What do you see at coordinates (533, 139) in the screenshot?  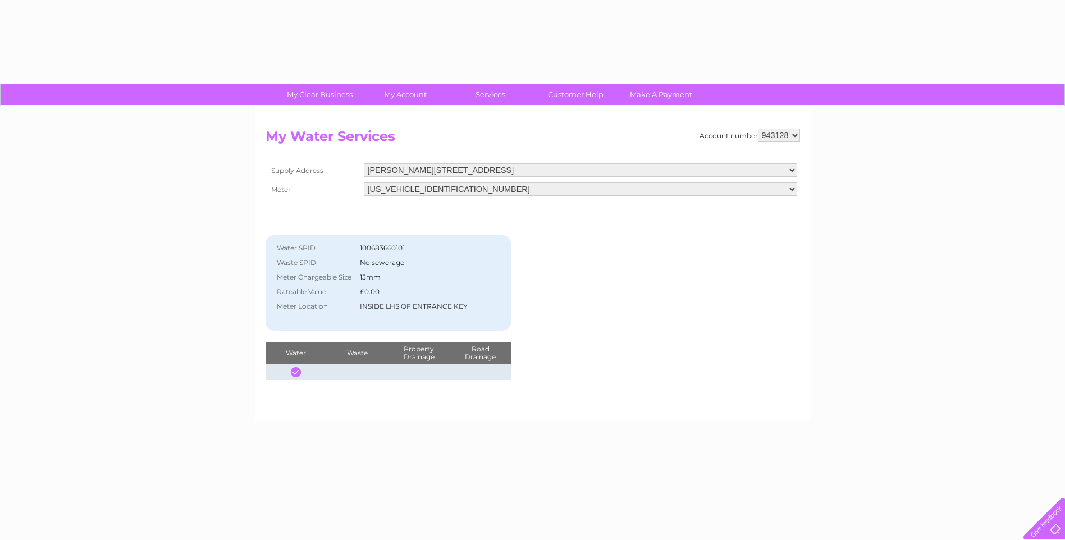 I see `h2: My Water Services` at bounding box center [533, 139].